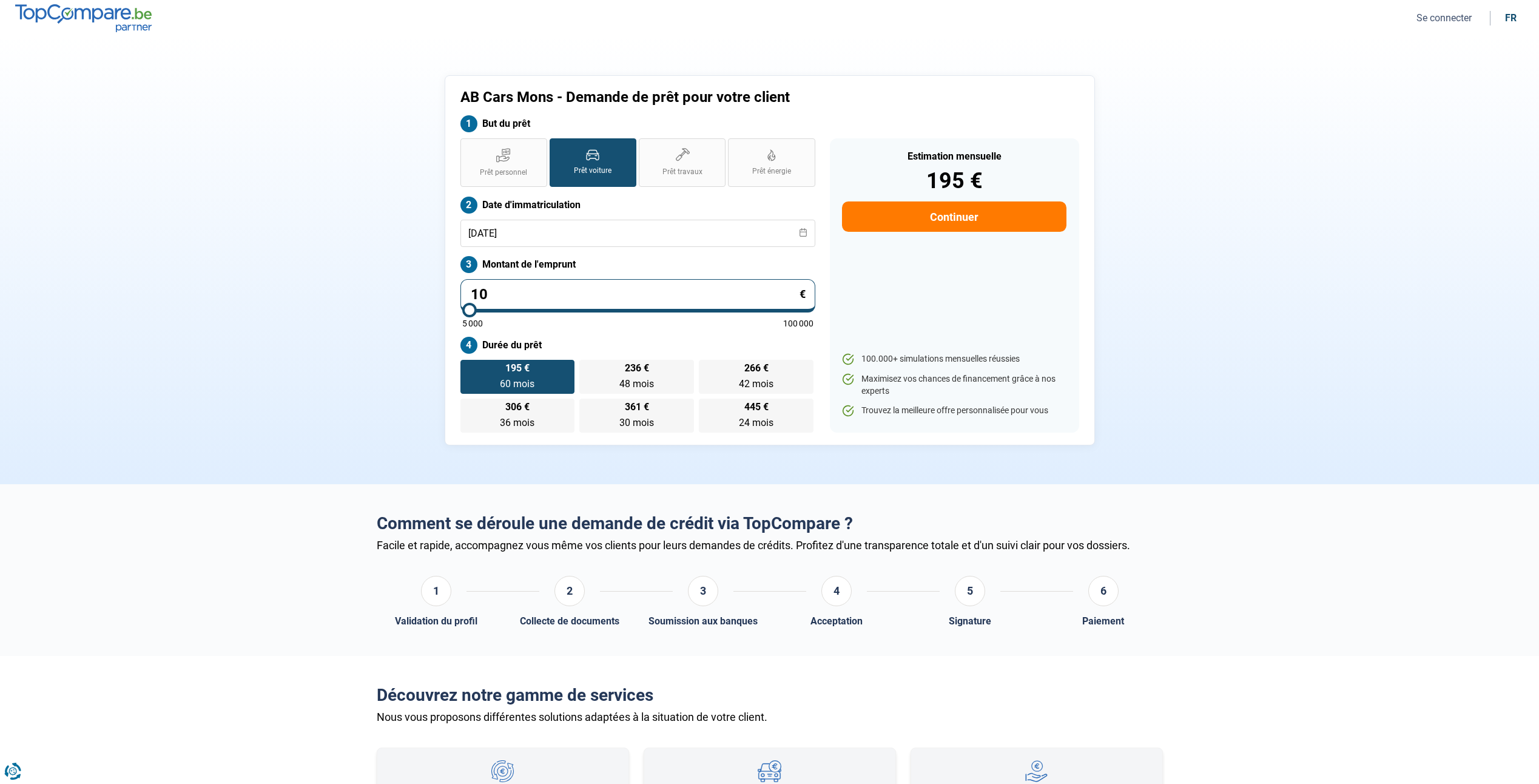 This screenshot has width=1539, height=784. I want to click on div: Soumission aux banques, so click(703, 620).